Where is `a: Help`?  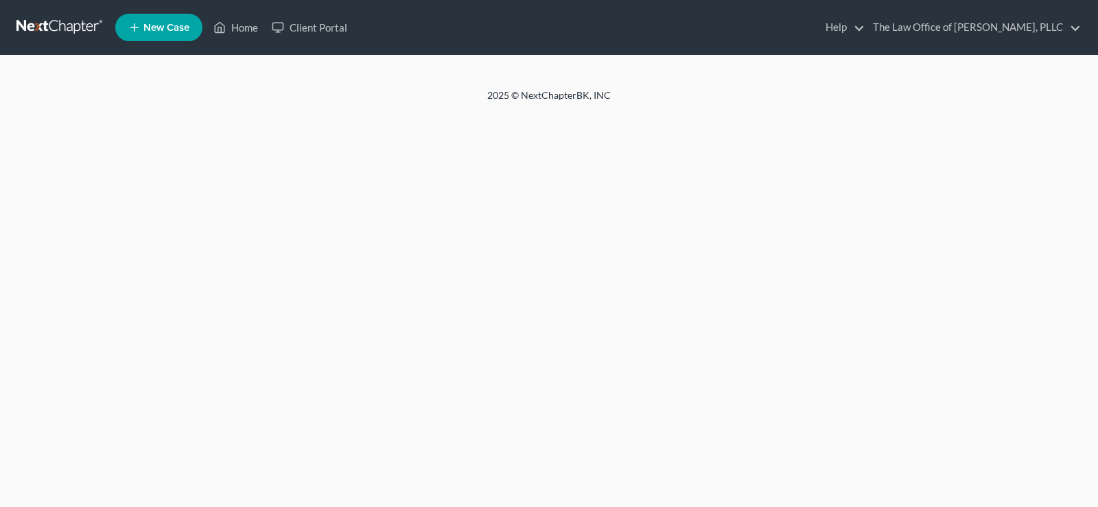 a: Help is located at coordinates (841, 27).